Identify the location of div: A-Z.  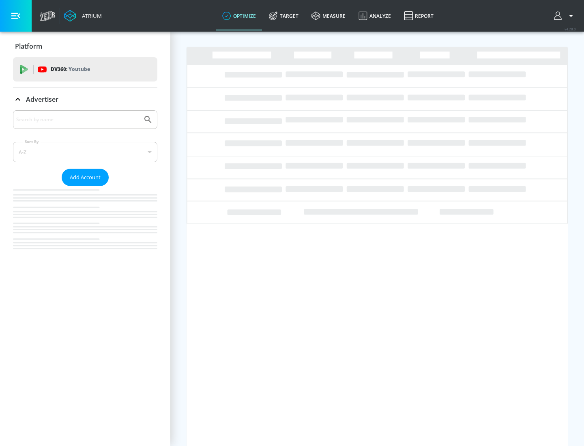
(85, 152).